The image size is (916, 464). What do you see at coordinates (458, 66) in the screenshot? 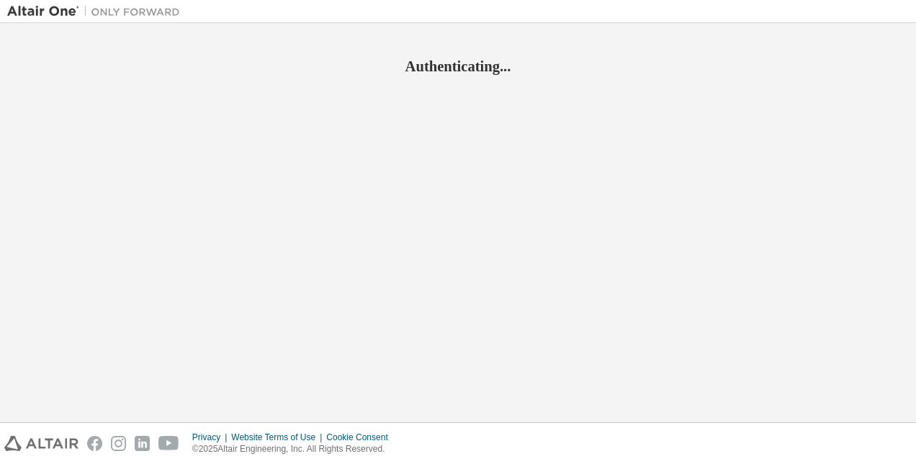
I see `h2: Authenticating...` at bounding box center [458, 66].